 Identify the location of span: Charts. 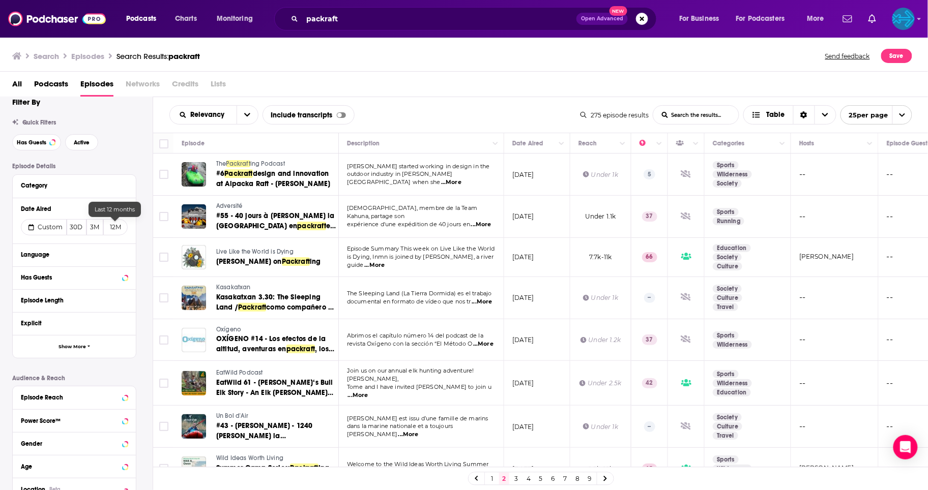
(186, 19).